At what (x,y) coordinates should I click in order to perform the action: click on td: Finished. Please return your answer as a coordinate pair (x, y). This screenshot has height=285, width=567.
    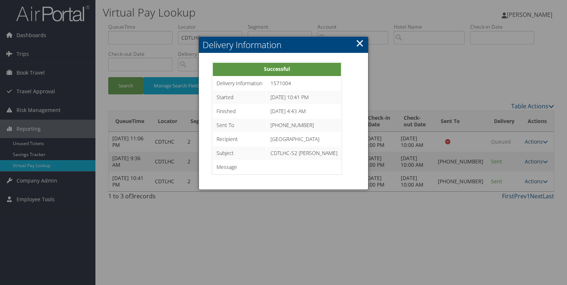
    Looking at the image, I should click on (239, 111).